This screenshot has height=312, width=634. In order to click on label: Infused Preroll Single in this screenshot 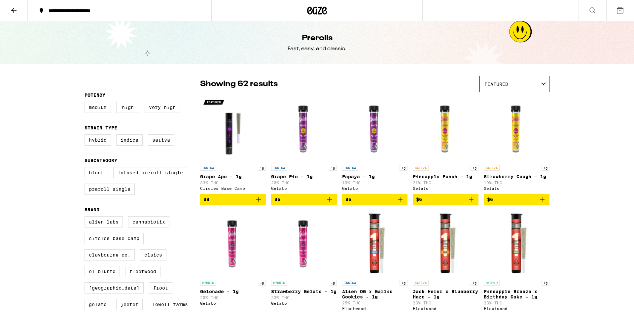, I will do `click(150, 173)`.